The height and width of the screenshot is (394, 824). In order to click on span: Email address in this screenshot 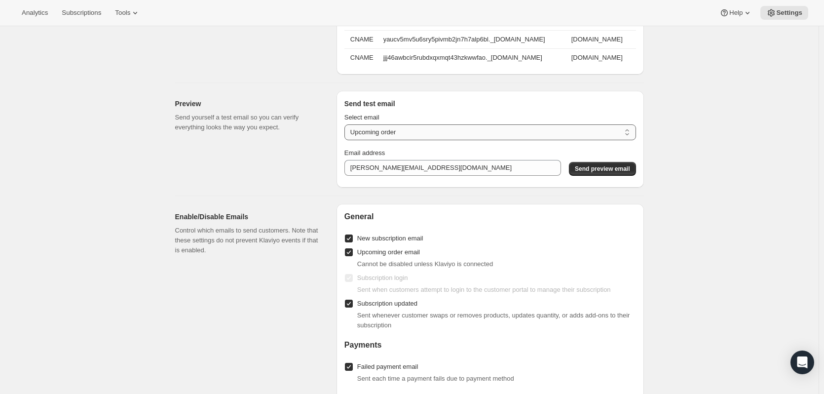, I will do `click(365, 153)`.